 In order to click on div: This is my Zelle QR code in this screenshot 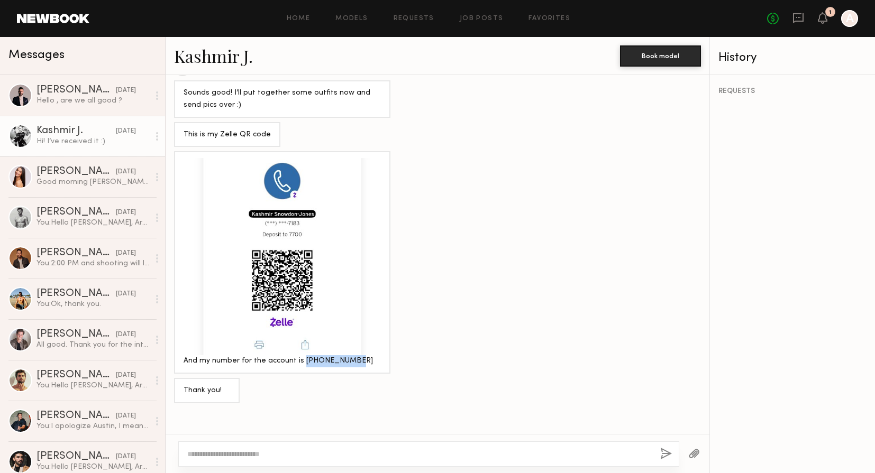, I will do `click(227, 135)`.